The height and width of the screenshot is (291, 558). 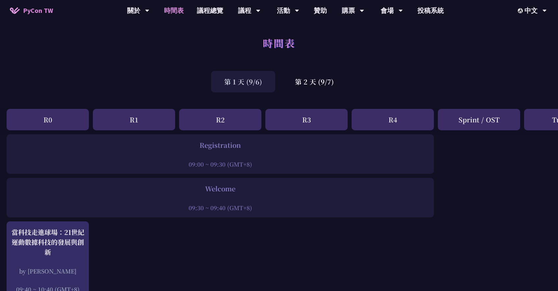 I want to click on div: R3, so click(x=307, y=119).